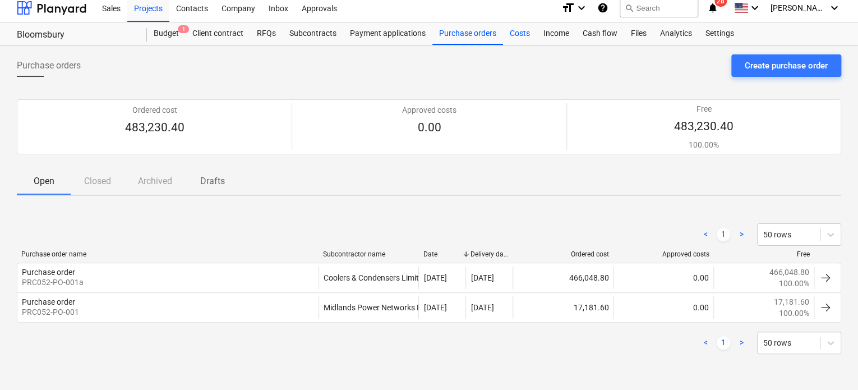 The height and width of the screenshot is (390, 858). I want to click on div: Ordered cost, so click(563, 254).